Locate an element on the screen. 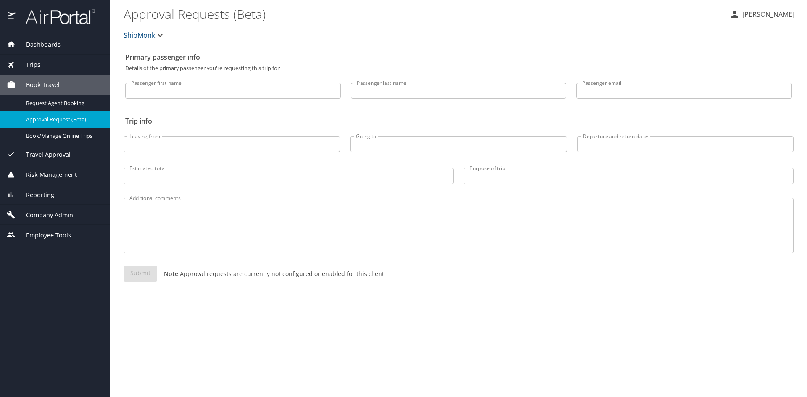  span: Book/Manage Online Trips is located at coordinates (63, 136).